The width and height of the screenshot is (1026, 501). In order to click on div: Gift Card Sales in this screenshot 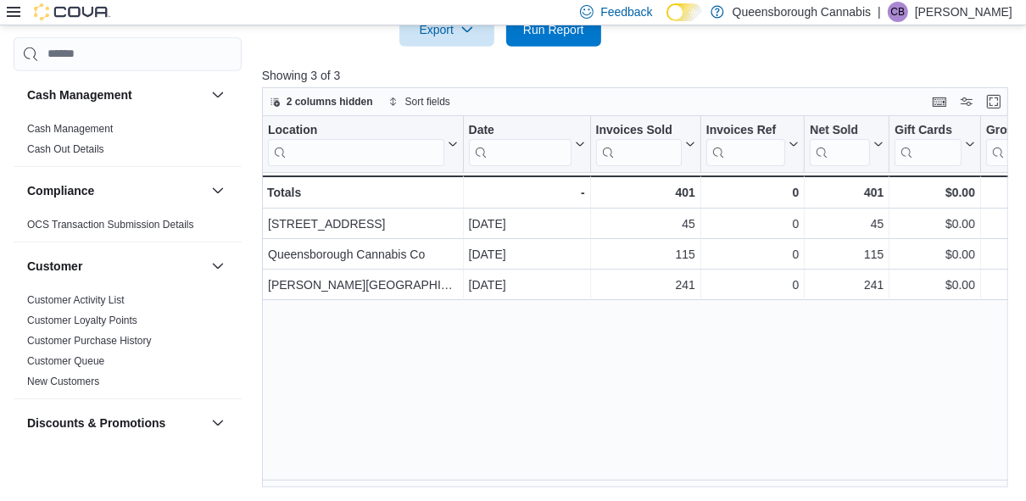, I will do `click(928, 143)`.